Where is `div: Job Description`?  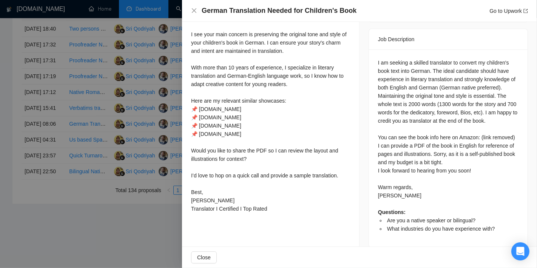 div: Job Description is located at coordinates (448, 39).